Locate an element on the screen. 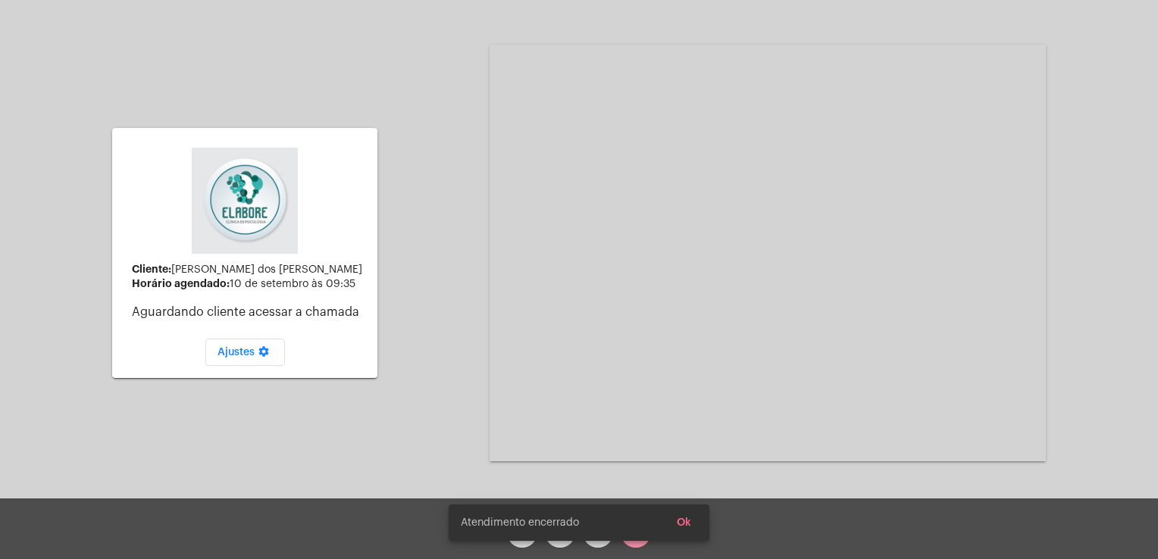 The height and width of the screenshot is (559, 1158). mat-icon: settings is located at coordinates (264, 355).